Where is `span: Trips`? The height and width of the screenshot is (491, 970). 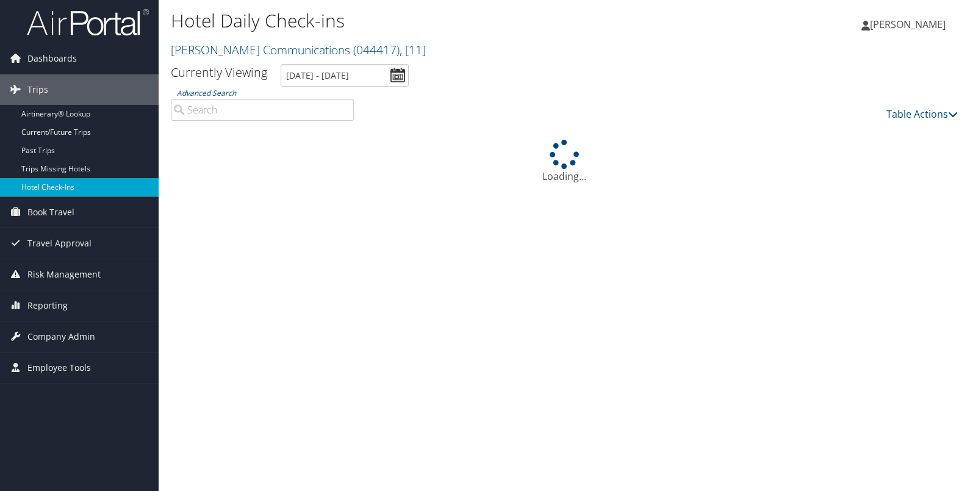
span: Trips is located at coordinates (38, 90).